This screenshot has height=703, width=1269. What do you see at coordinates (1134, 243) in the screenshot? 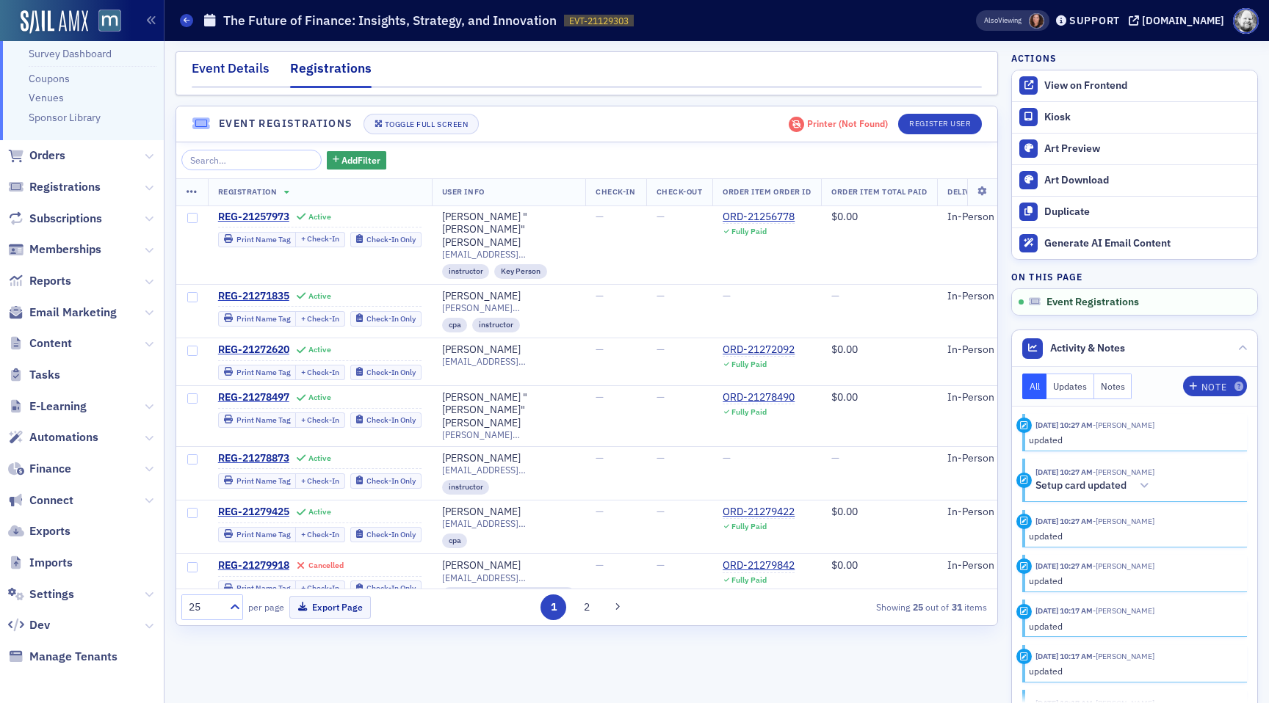
I see `button: Generate AI Email Content` at bounding box center [1134, 243].